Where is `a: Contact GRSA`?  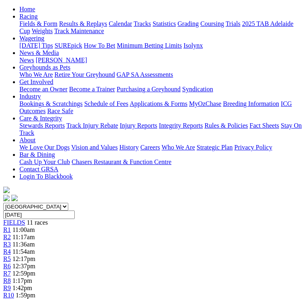
a: Contact GRSA is located at coordinates (39, 169).